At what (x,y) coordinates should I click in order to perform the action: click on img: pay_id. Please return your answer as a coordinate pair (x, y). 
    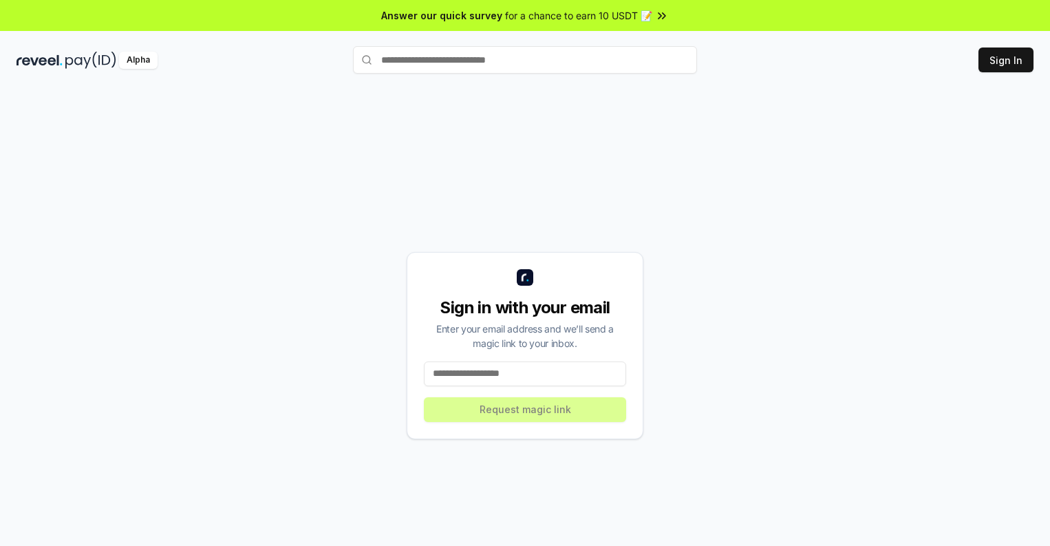
    Looking at the image, I should click on (91, 60).